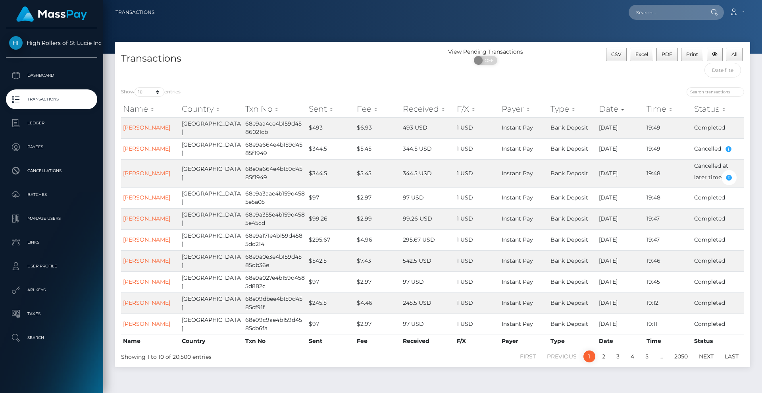 The image size is (762, 393). I want to click on th: Fee, so click(378, 341).